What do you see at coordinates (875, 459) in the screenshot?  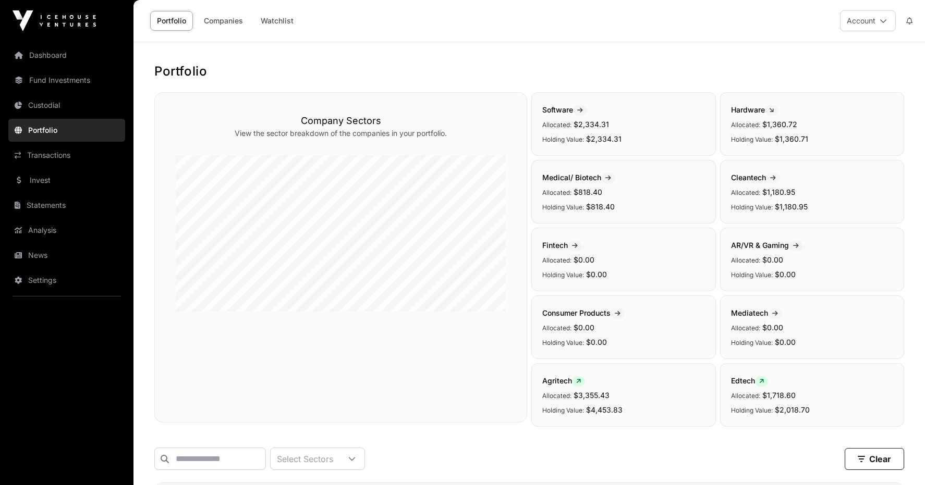 I see `button: Clear` at bounding box center [875, 459].